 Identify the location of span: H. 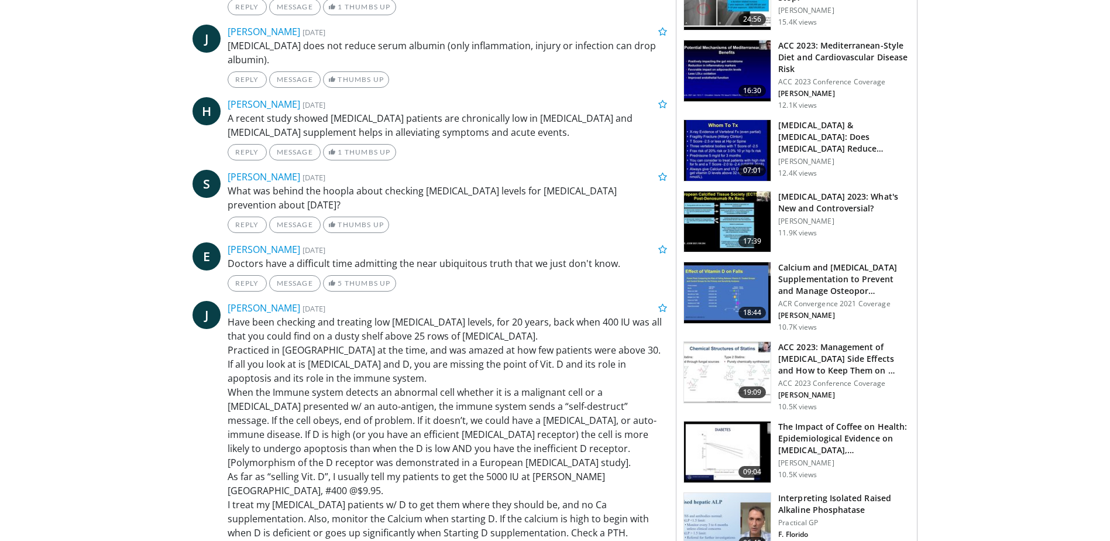
(207, 111).